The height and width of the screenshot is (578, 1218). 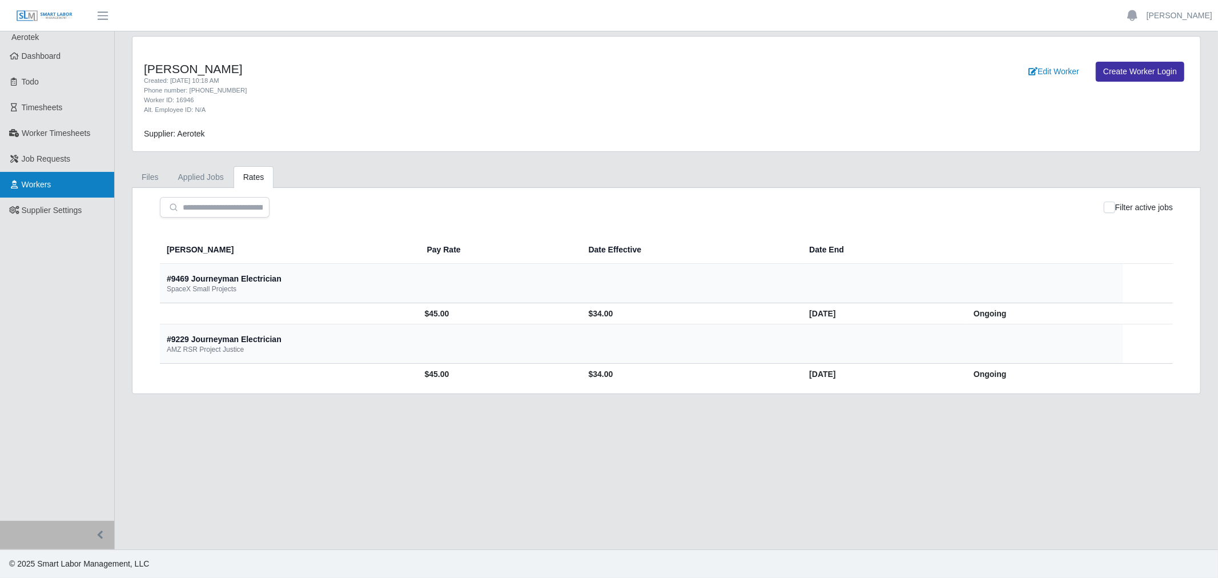 What do you see at coordinates (498, 249) in the screenshot?
I see `th: Pay Rate` at bounding box center [498, 249].